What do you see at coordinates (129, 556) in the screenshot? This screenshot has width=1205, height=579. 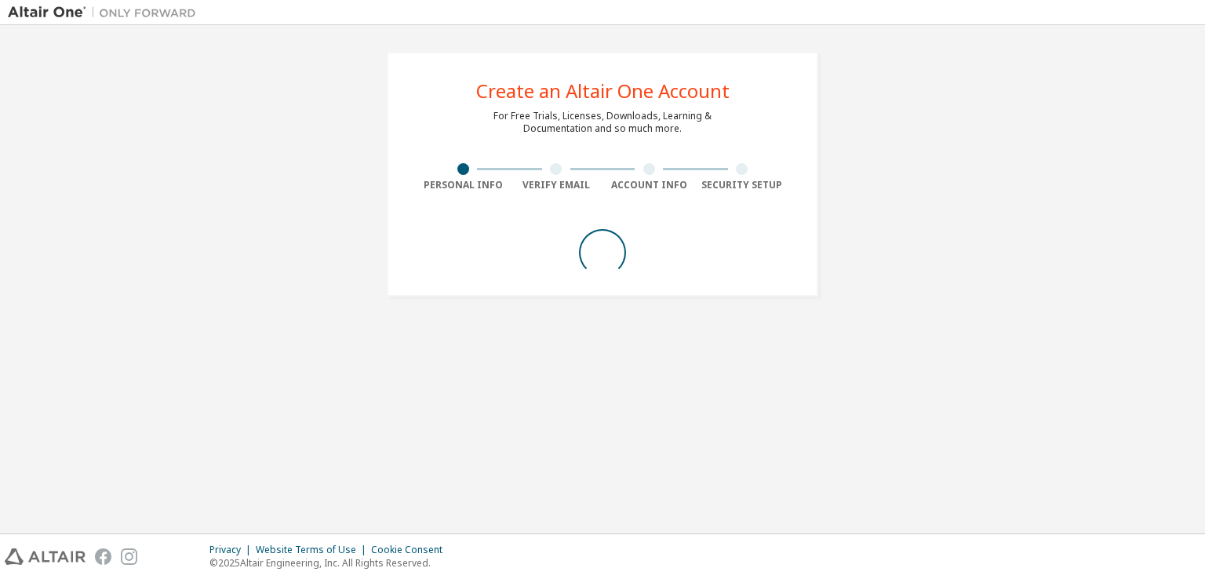 I see `img: instagram.svg` at bounding box center [129, 556].